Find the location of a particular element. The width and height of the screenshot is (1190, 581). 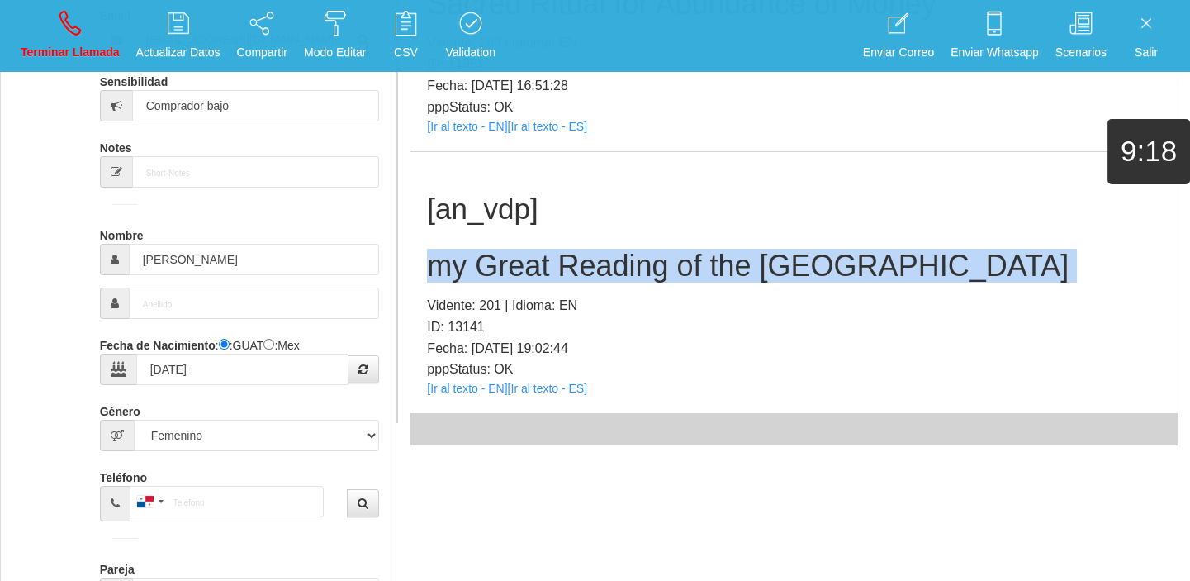

a: CSV is located at coordinates (405, 36).